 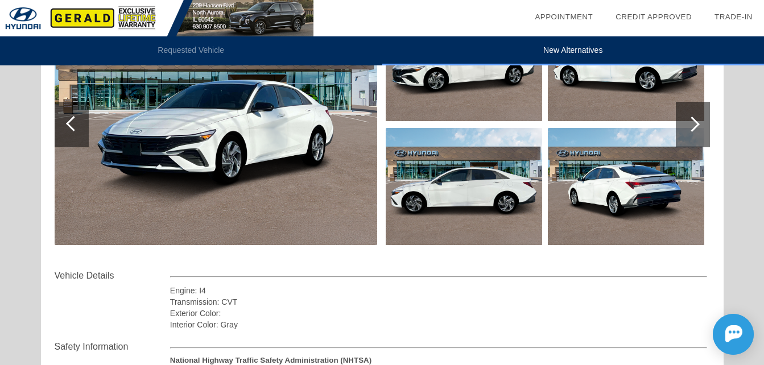 I want to click on div: Engine: I4, so click(x=439, y=291).